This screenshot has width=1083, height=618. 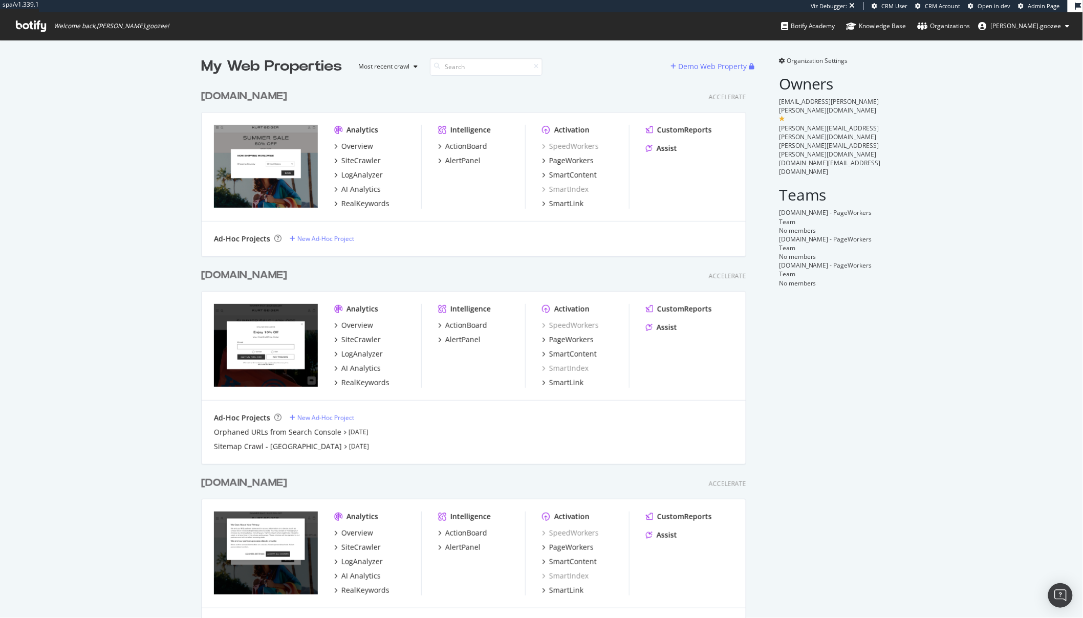 What do you see at coordinates (830, 256) in the screenshot?
I see `div: No members` at bounding box center [830, 256].